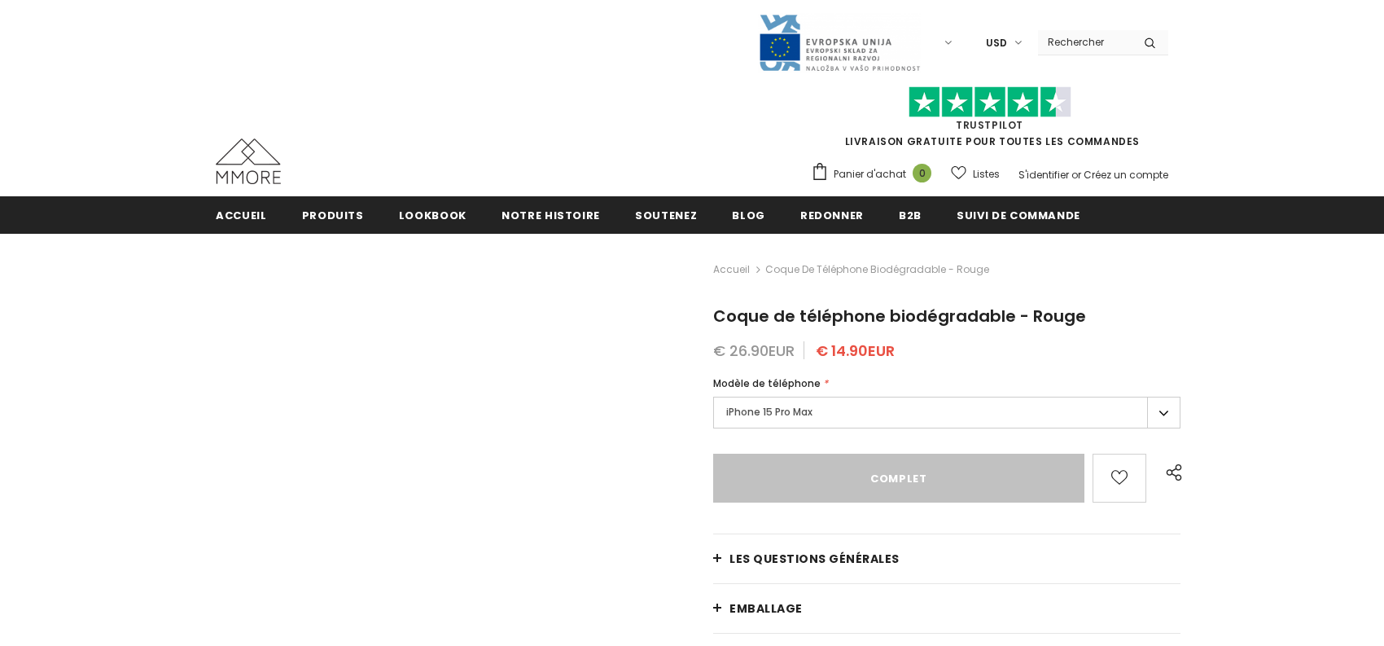  I want to click on a: TrustPilot, so click(989, 125).